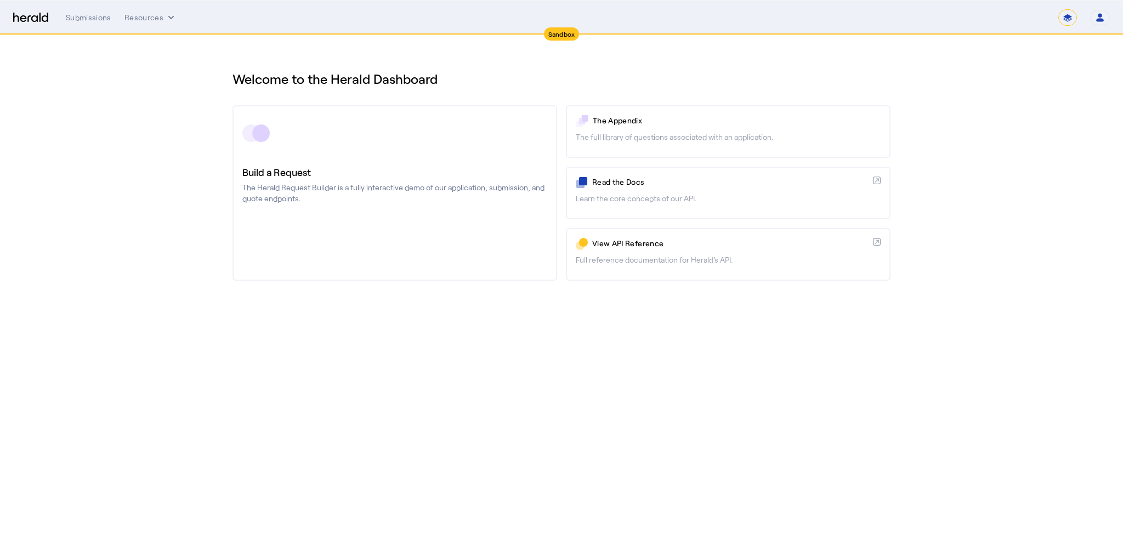 The width and height of the screenshot is (1123, 539). What do you see at coordinates (395, 193) in the screenshot?
I see `p: The Herald Request Builder is a fully interactive demo of our application, submission, and quote ...` at bounding box center [395, 193].